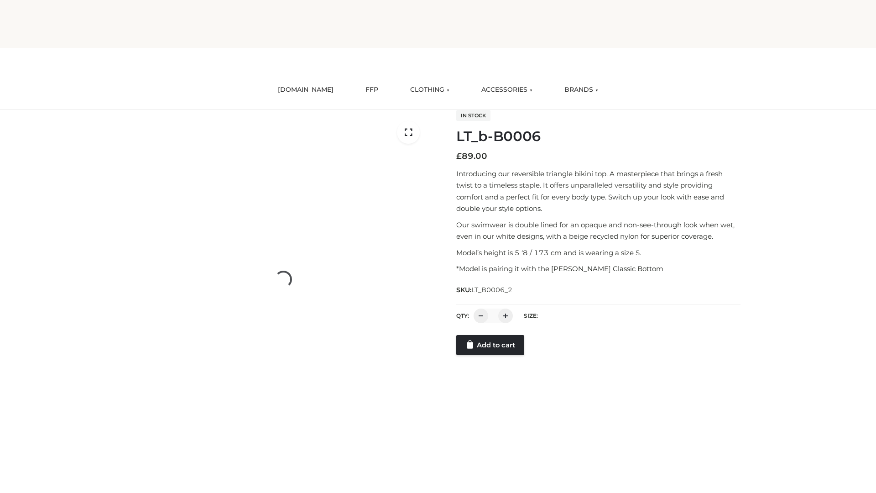 Image resolution: width=876 pixels, height=493 pixels. I want to click on a: CLOTHING, so click(430, 90).